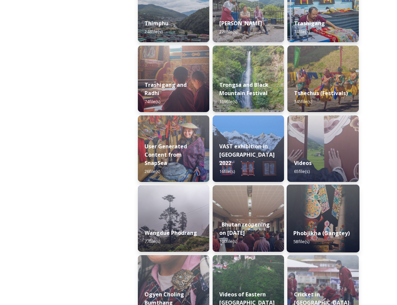 Image resolution: width=397 pixels, height=305 pixels. Describe the element at coordinates (302, 241) in the screenshot. I see `span: 58 file(s)` at that location.